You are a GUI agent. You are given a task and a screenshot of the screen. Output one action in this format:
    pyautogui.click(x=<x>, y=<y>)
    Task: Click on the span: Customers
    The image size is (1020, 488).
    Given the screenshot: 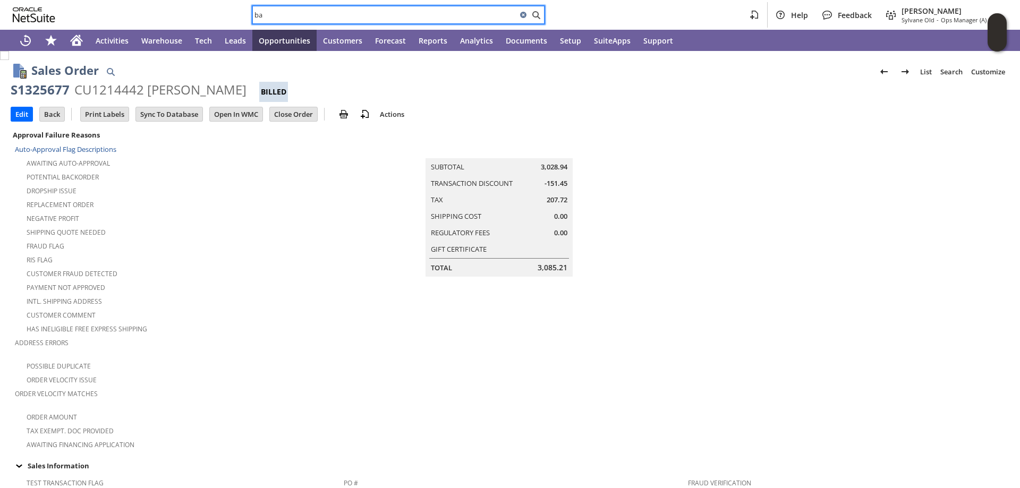 What is the action you would take?
    pyautogui.click(x=343, y=40)
    